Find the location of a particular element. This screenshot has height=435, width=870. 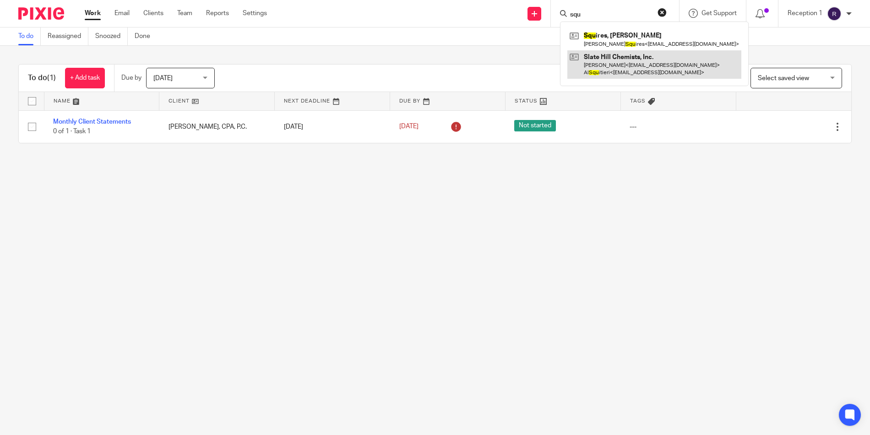

a: Reports is located at coordinates (217, 13).